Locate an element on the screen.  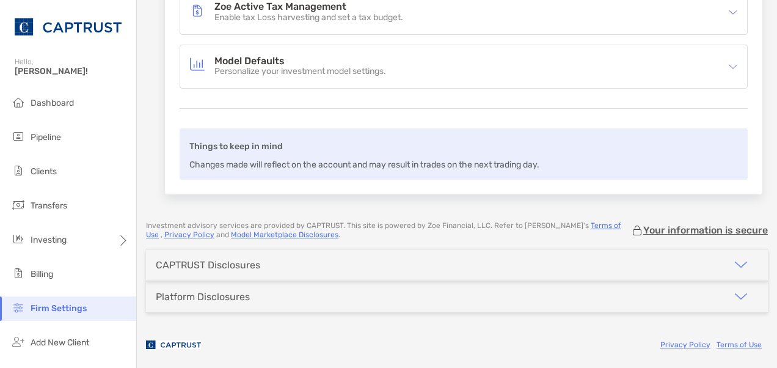
span: Transfers is located at coordinates (49, 205).